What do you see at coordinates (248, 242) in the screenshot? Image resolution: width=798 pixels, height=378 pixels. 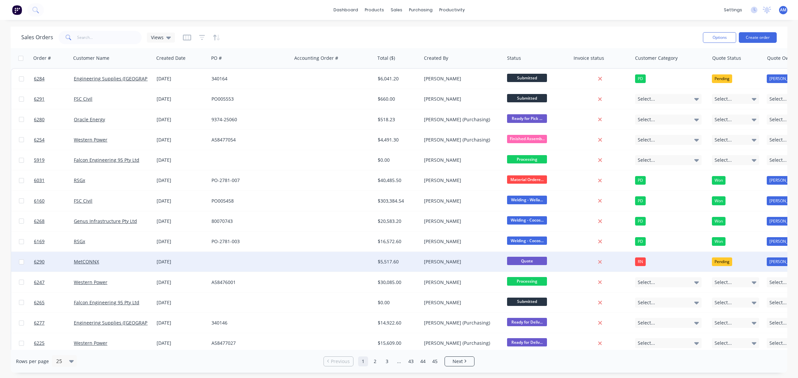 I see `div: PO-2781-003` at bounding box center [248, 242].